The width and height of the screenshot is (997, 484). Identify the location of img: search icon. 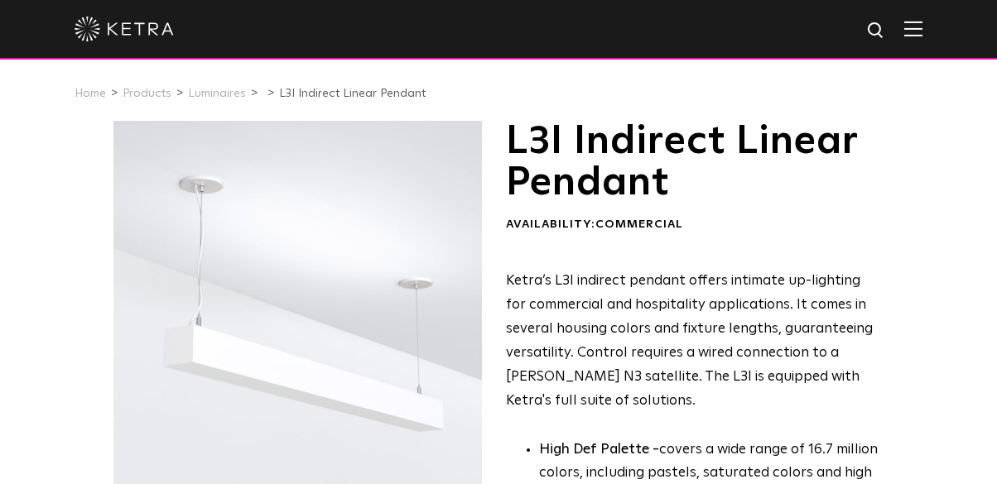
(876, 31).